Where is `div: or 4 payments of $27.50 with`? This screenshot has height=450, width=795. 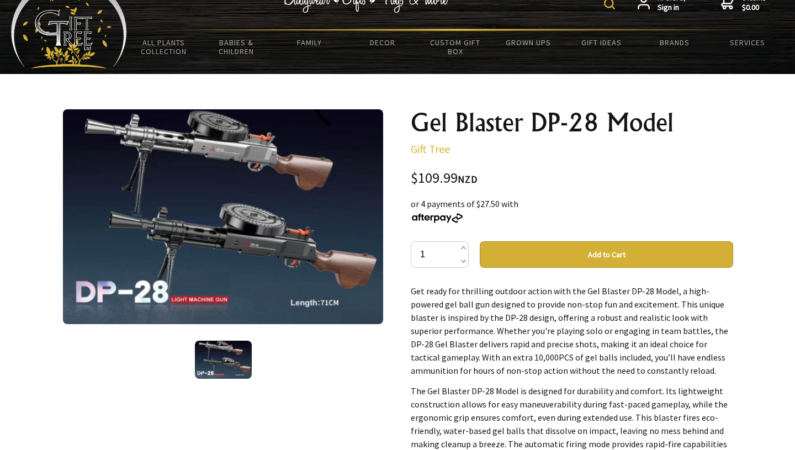 div: or 4 payments of $27.50 with is located at coordinates (572, 210).